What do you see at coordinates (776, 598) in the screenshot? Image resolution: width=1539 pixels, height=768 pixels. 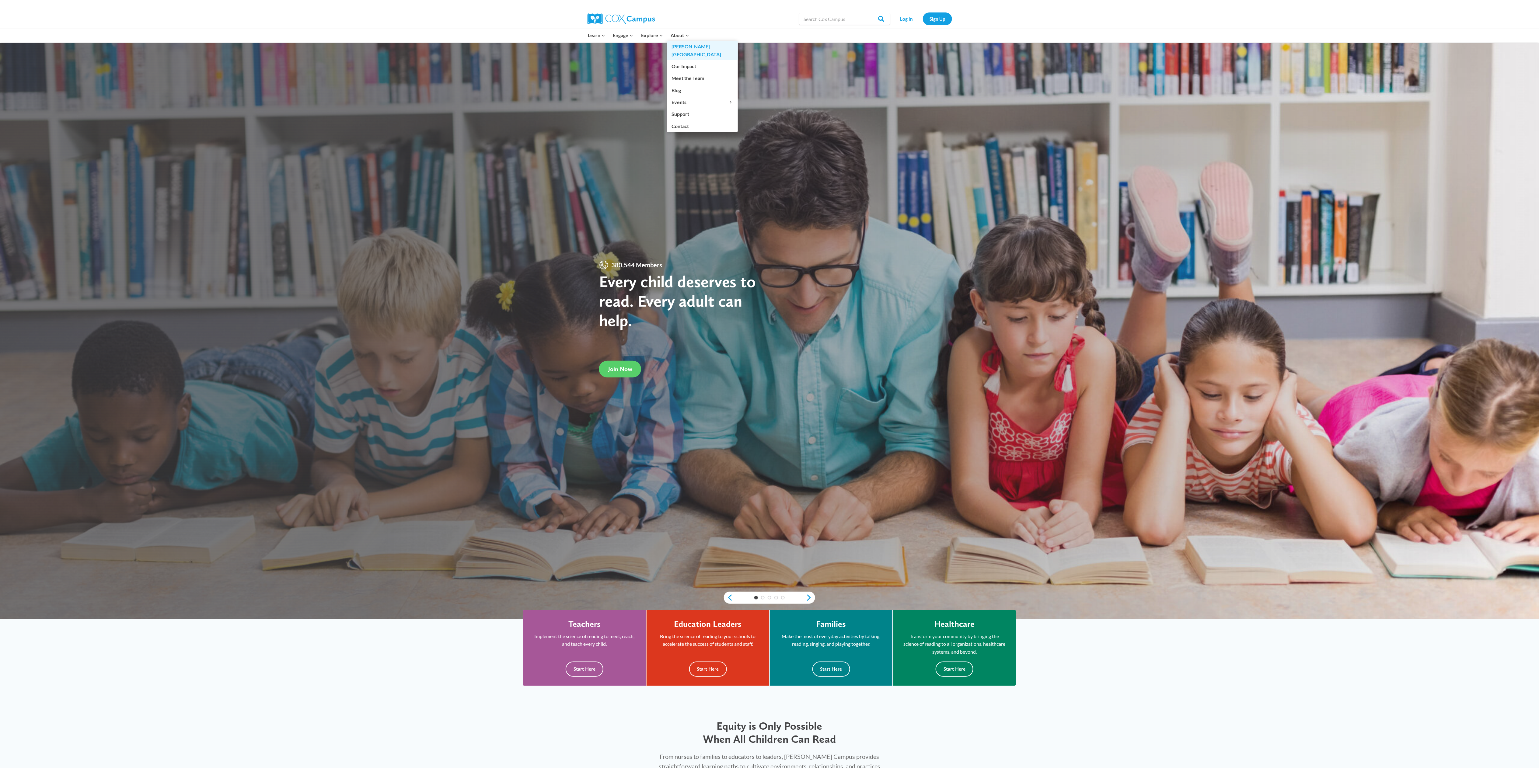 I see `a: 4` at bounding box center [776, 598].